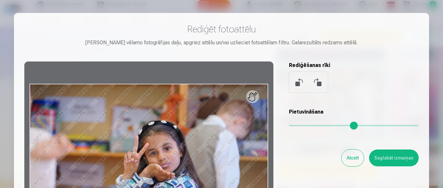 The height and width of the screenshot is (188, 443). What do you see at coordinates (354, 112) in the screenshot?
I see `h5: Pietuvināšana` at bounding box center [354, 112].